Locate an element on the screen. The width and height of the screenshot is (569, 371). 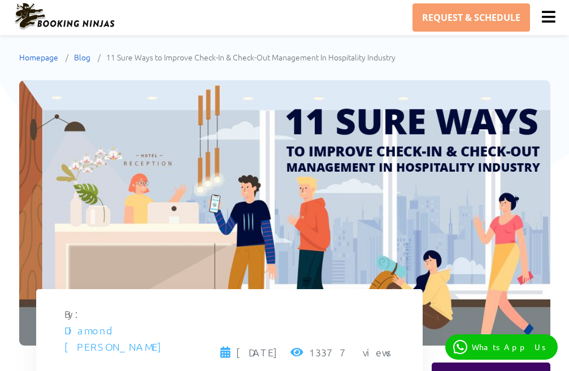
span: 13377 views is located at coordinates (342, 355).